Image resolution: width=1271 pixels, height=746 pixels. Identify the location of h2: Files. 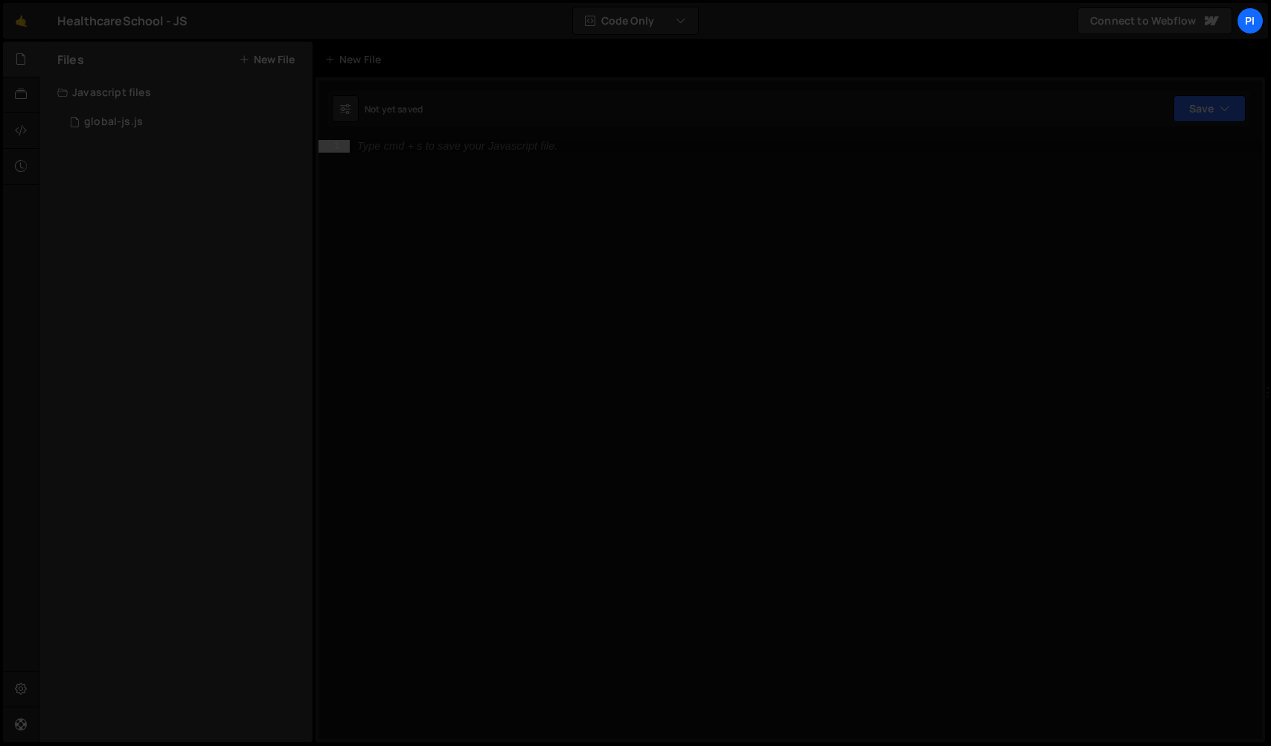
(71, 60).